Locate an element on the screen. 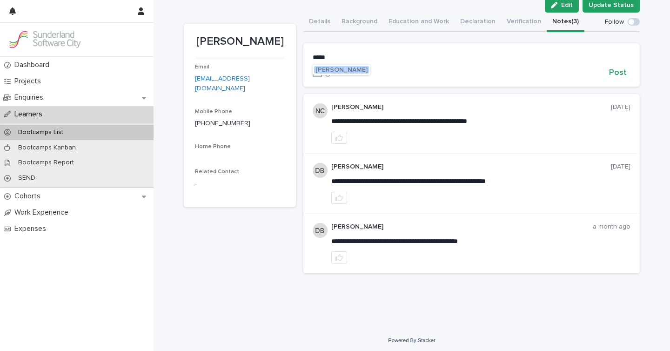  p: Expenses is located at coordinates (32, 228).